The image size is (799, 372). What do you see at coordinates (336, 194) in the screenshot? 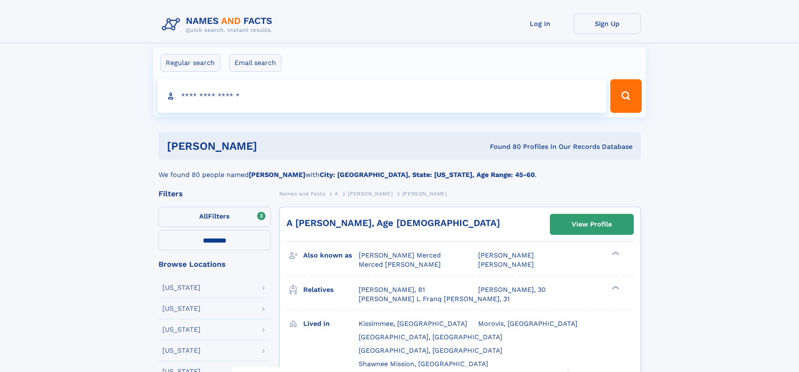
I see `span: A` at bounding box center [336, 194].